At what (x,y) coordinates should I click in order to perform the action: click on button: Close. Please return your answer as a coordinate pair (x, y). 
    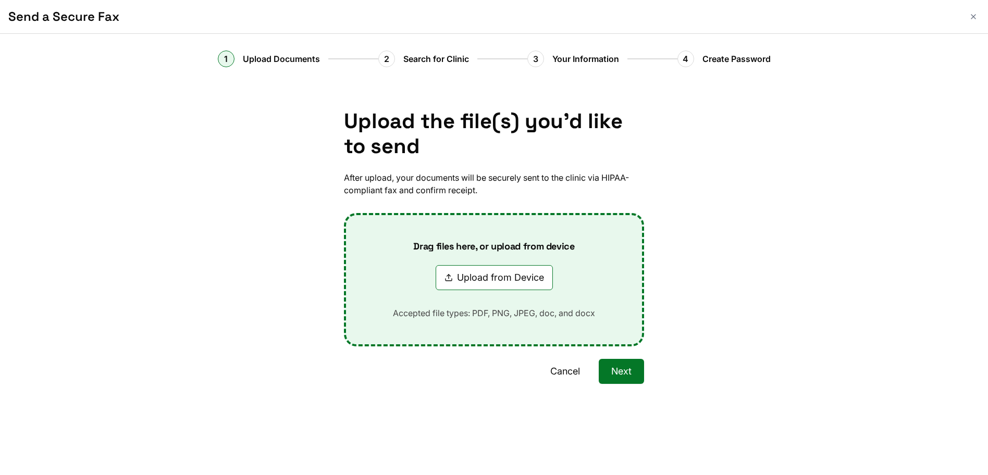
    Looking at the image, I should click on (973, 17).